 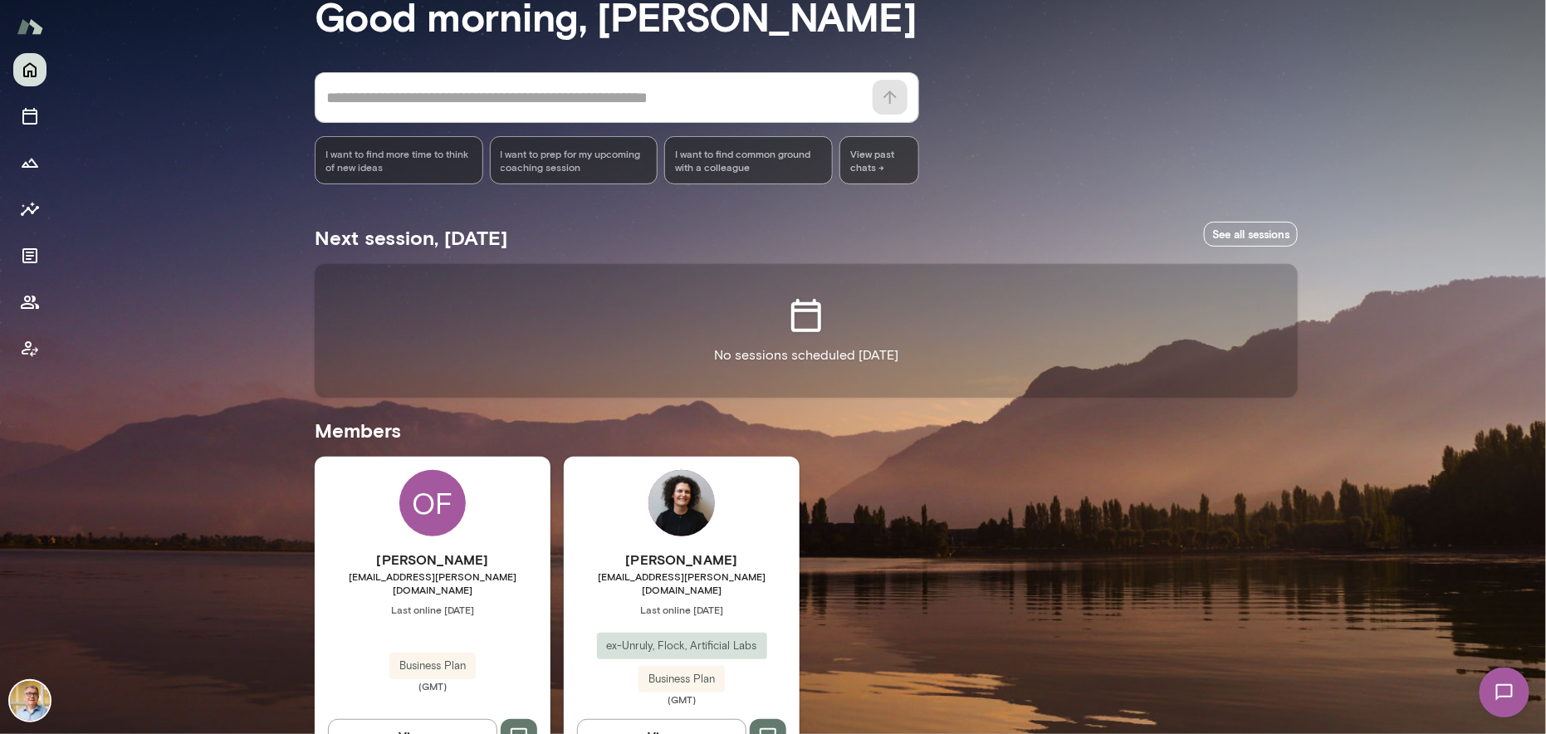 I want to click on div: I want to find common ground with a colleague, so click(x=748, y=160).